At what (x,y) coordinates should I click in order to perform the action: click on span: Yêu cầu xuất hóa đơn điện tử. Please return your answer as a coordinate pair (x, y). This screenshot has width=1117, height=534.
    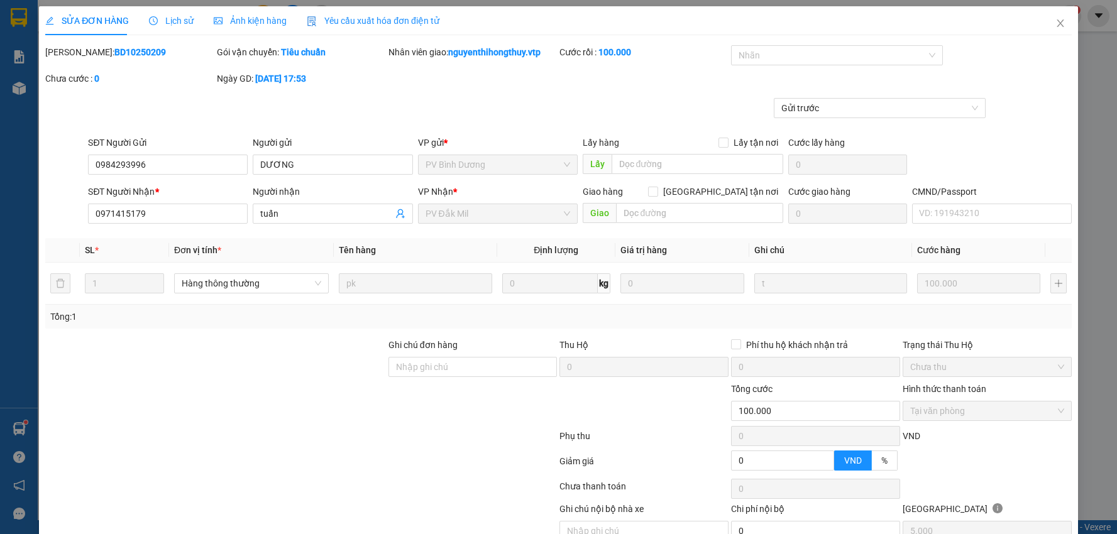
    Looking at the image, I should click on (373, 21).